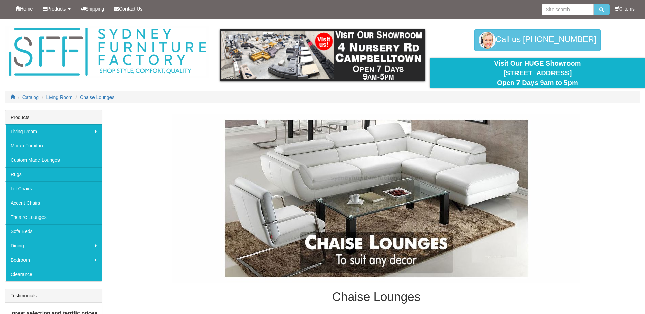 The image size is (645, 314). I want to click on div: Products, so click(54, 117).